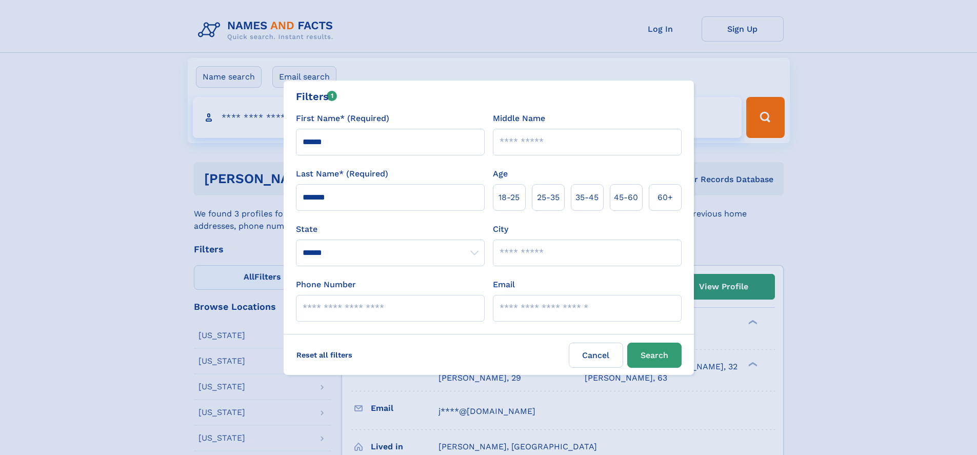 The width and height of the screenshot is (977, 455). Describe the element at coordinates (665, 197) in the screenshot. I see `span: 60+` at that location.